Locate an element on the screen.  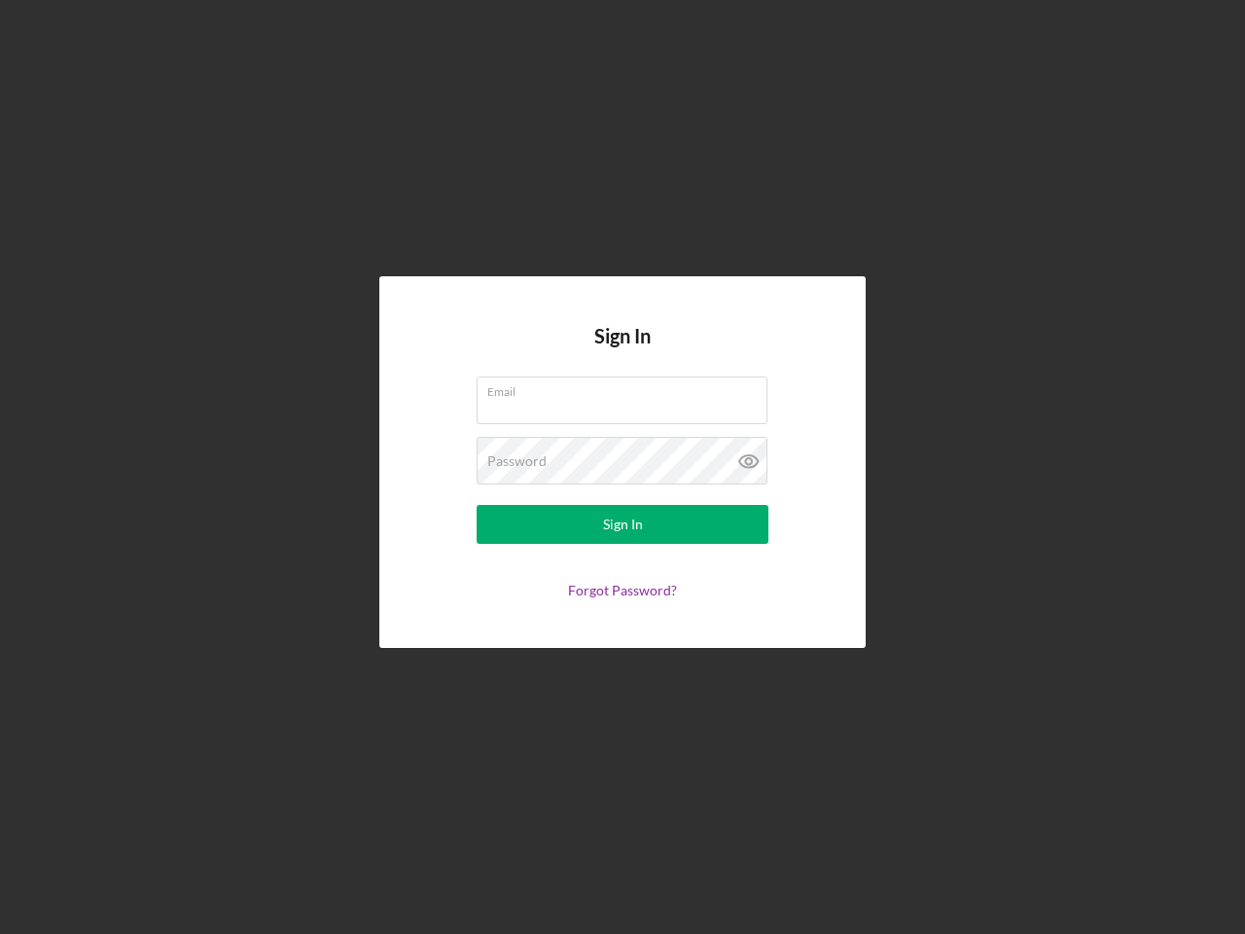
h4: Sign In is located at coordinates (622, 350).